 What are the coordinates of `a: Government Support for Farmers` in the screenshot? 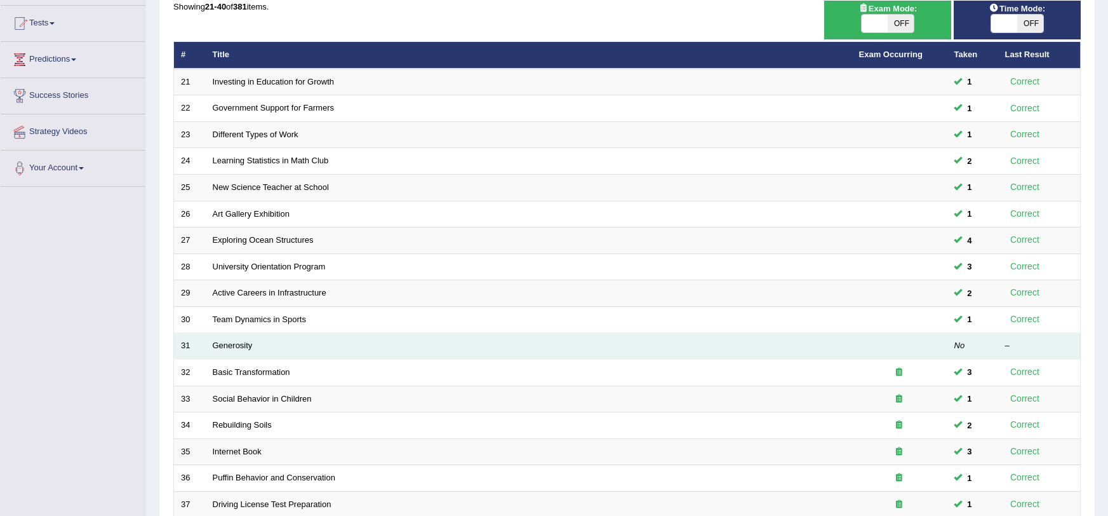 It's located at (273, 107).